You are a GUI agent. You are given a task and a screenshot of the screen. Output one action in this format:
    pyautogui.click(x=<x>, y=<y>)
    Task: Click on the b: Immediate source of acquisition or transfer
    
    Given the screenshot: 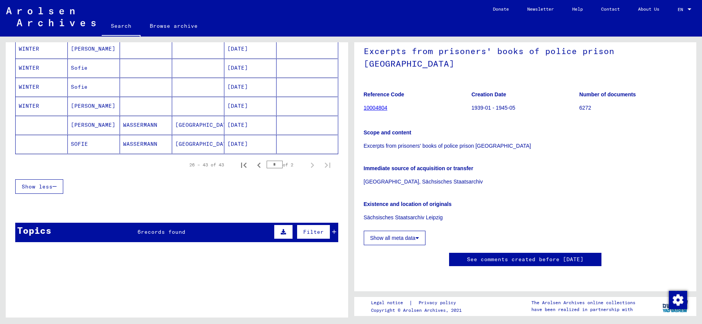 What is the action you would take?
    pyautogui.click(x=418, y=168)
    